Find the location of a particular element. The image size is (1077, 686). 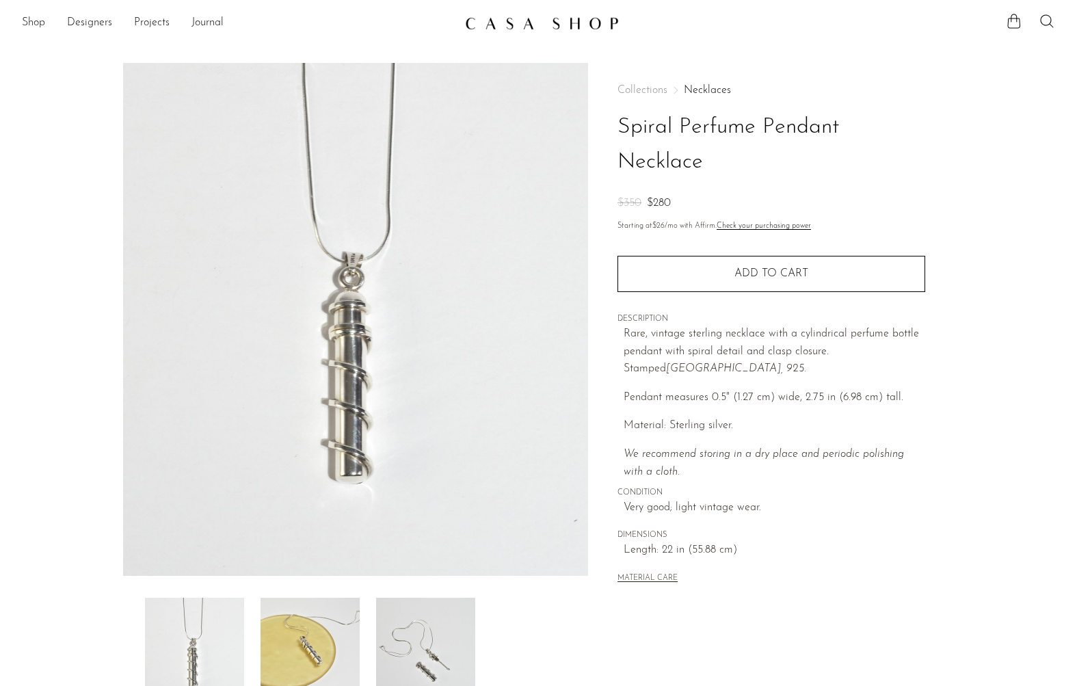

span: Add to cart is located at coordinates (772, 274).